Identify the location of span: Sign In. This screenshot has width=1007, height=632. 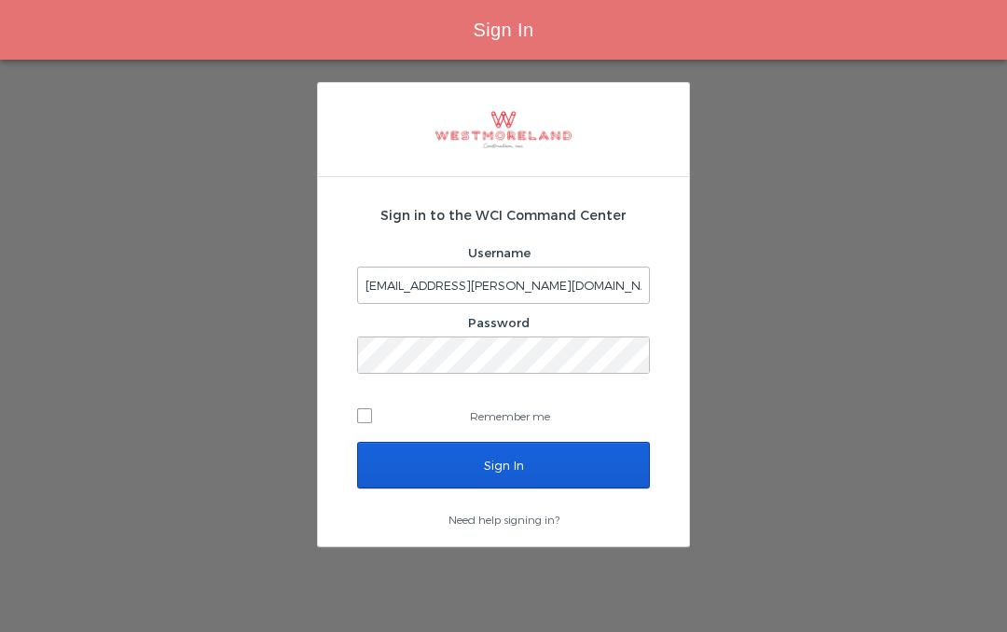
(502, 30).